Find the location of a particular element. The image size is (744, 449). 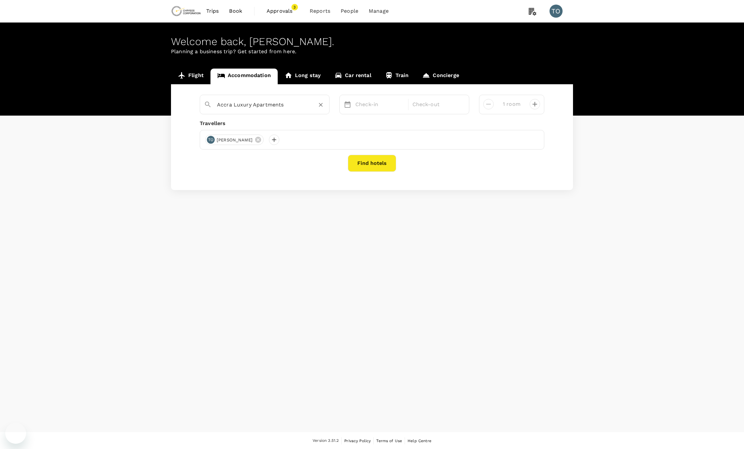

span: People is located at coordinates (349, 11).